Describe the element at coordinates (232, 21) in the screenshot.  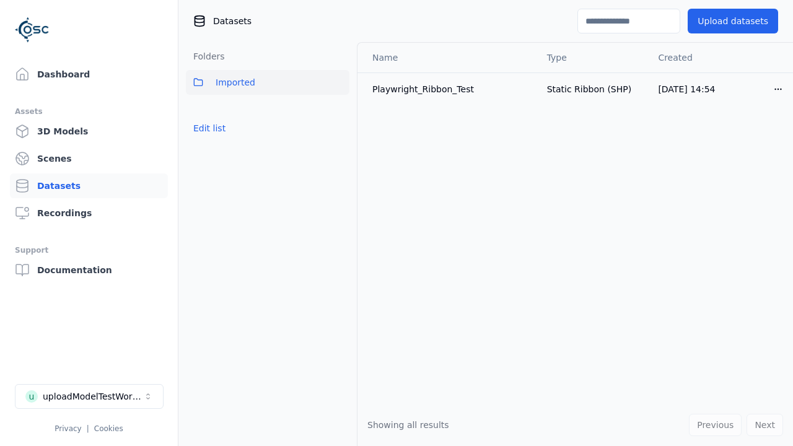
I see `span: Datasets` at that location.